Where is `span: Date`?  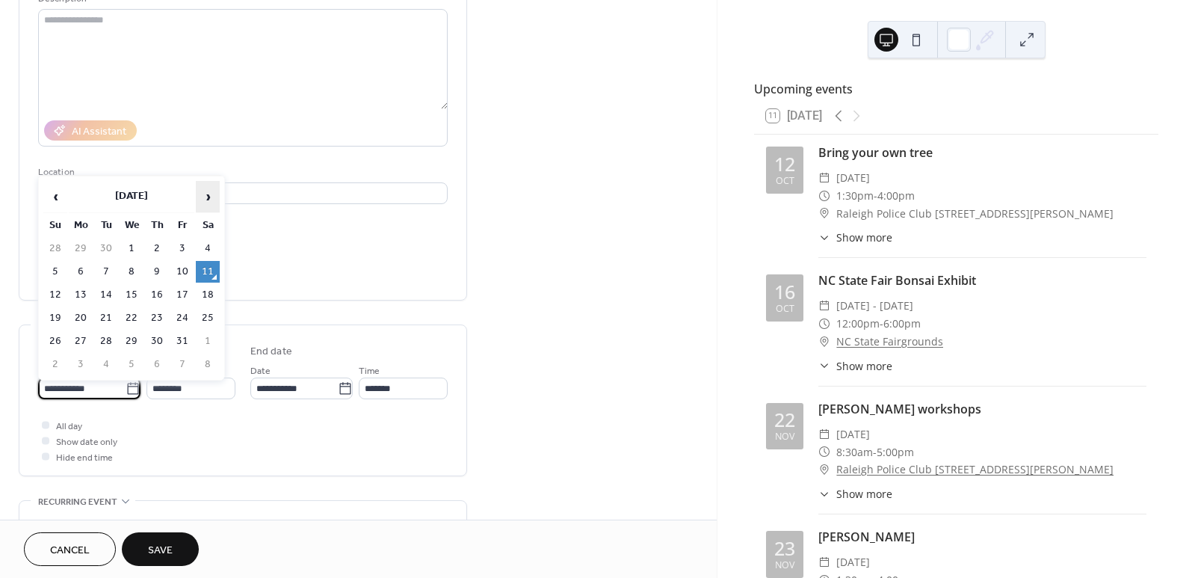 span: Date is located at coordinates (260, 371).